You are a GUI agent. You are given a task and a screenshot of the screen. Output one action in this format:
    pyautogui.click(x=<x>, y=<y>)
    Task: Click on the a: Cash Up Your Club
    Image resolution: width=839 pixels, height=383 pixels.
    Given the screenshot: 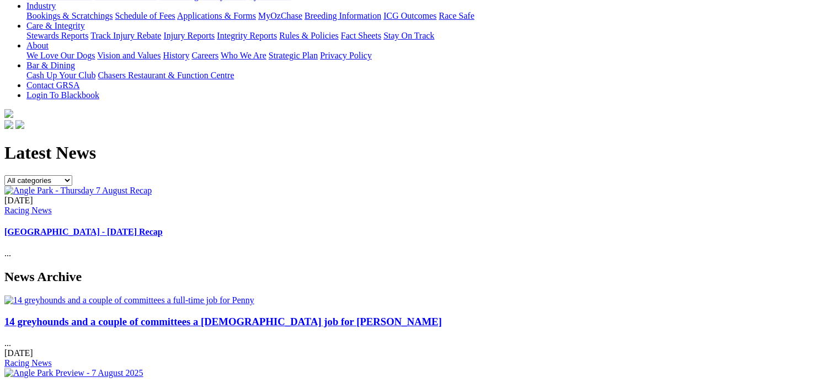 What is the action you would take?
    pyautogui.click(x=61, y=75)
    